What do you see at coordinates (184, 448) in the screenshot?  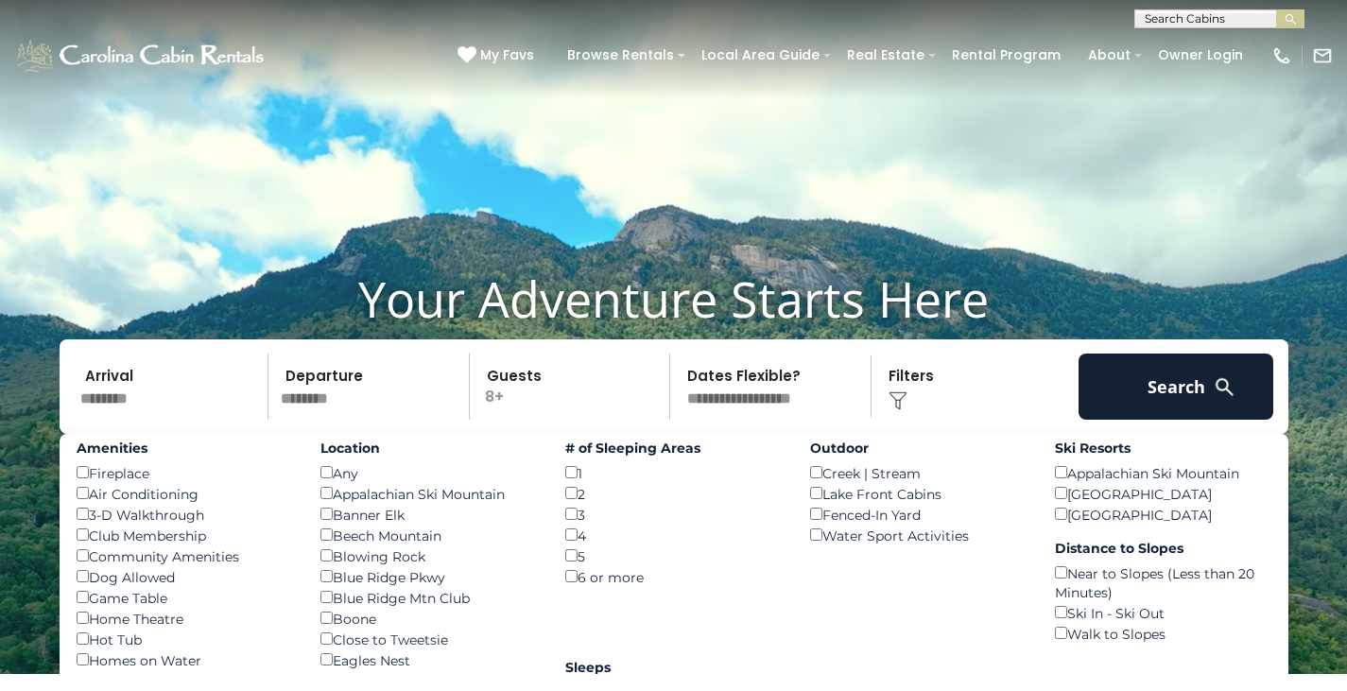 I see `label: Amenities` at bounding box center [184, 448].